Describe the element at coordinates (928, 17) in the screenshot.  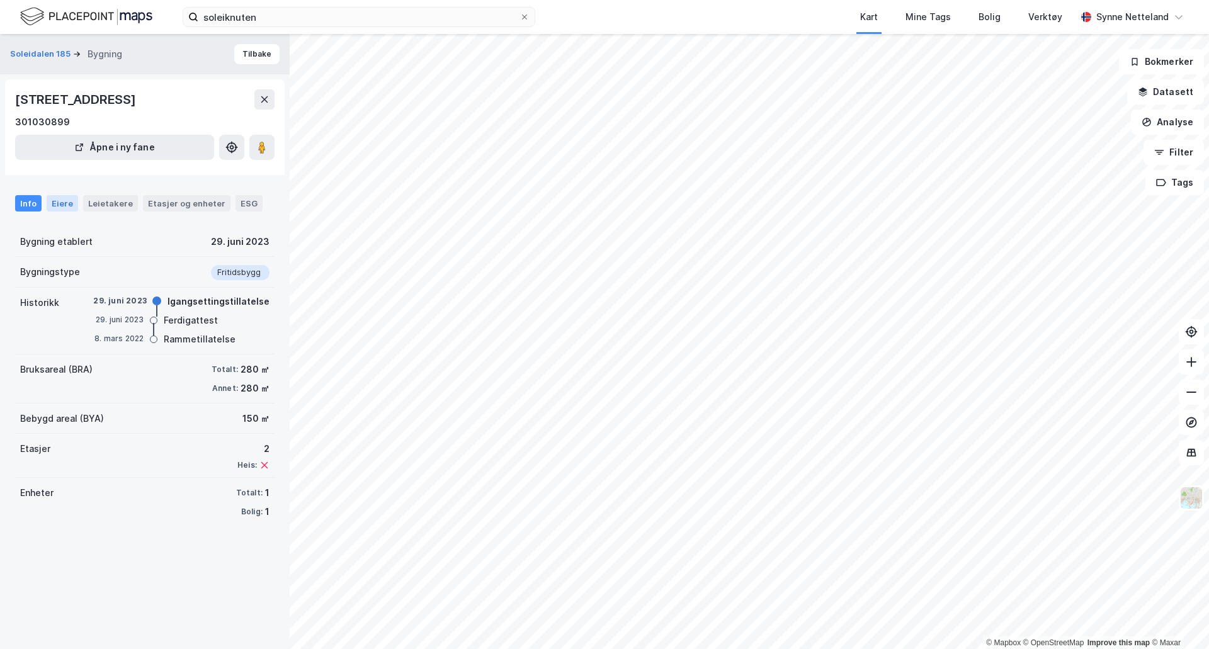
I see `div: Mine Tags` at that location.